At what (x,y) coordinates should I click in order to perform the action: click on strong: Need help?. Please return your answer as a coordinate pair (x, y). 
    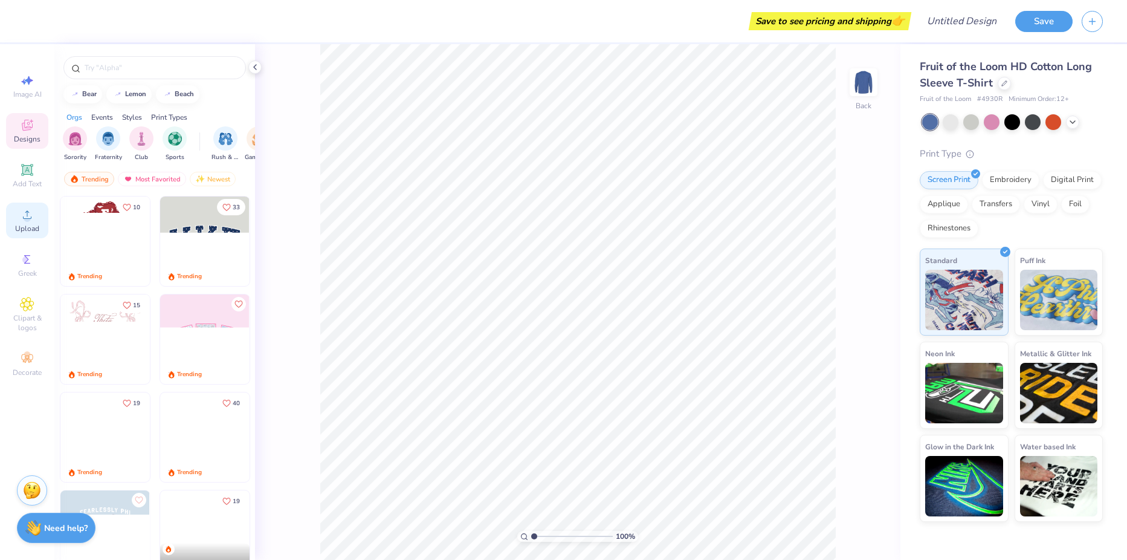
    Looking at the image, I should click on (66, 528).